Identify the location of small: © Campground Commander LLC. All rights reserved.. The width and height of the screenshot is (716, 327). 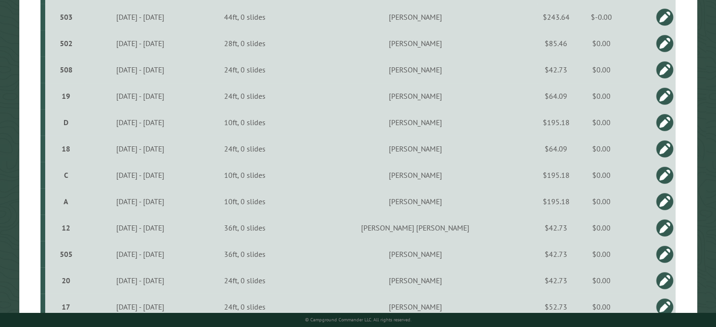
(358, 320).